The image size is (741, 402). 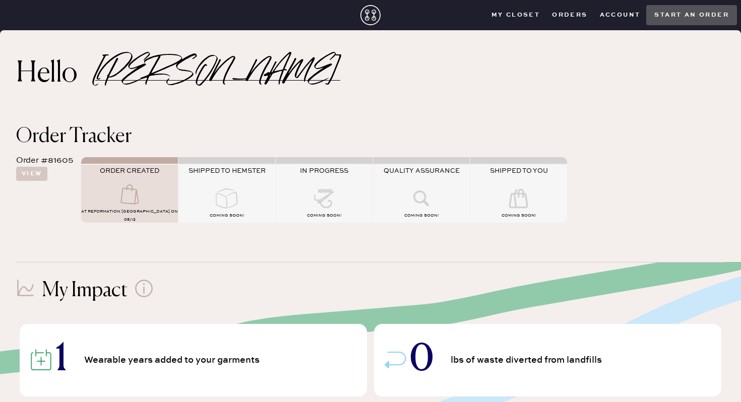 What do you see at coordinates (528, 360) in the screenshot?
I see `span: lbs of waste diverted from landfills` at bounding box center [528, 360].